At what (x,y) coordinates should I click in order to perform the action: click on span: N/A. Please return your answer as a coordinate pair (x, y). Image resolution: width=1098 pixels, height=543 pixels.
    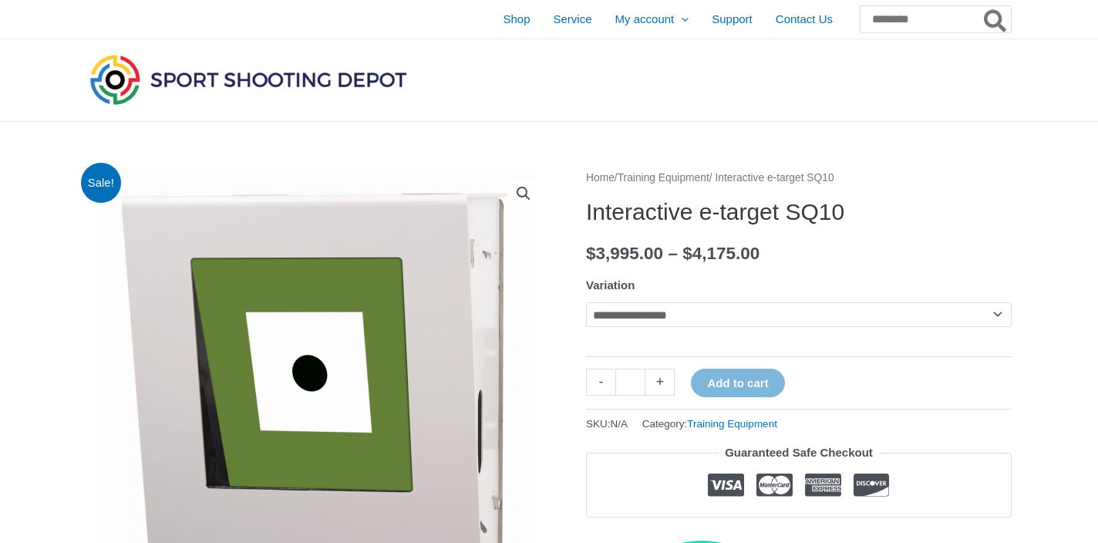
    Looking at the image, I should click on (619, 423).